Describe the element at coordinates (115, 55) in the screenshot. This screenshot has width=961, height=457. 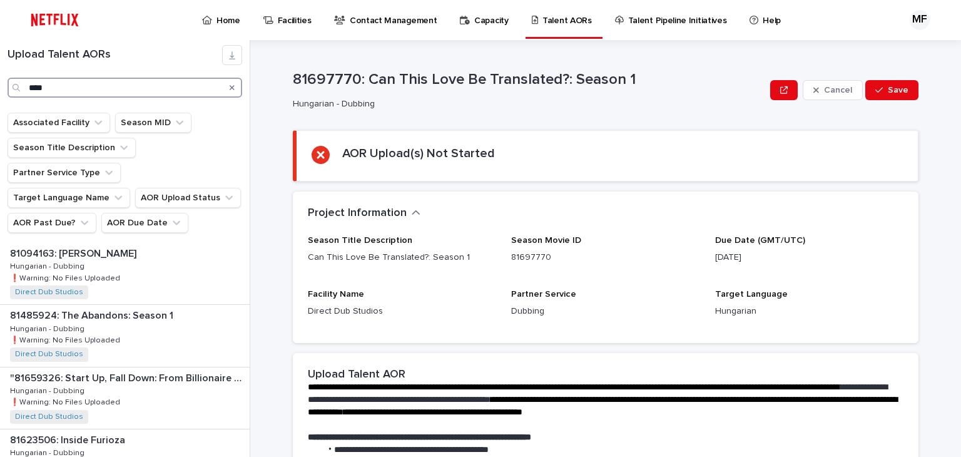
I see `h1: Upload Talent AORs` at that location.